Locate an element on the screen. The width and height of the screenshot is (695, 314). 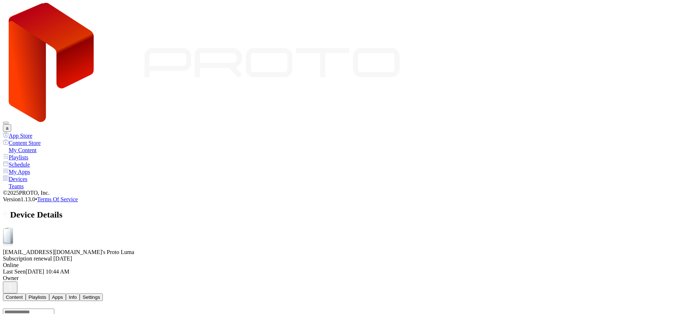
div: App Store is located at coordinates (347, 136).